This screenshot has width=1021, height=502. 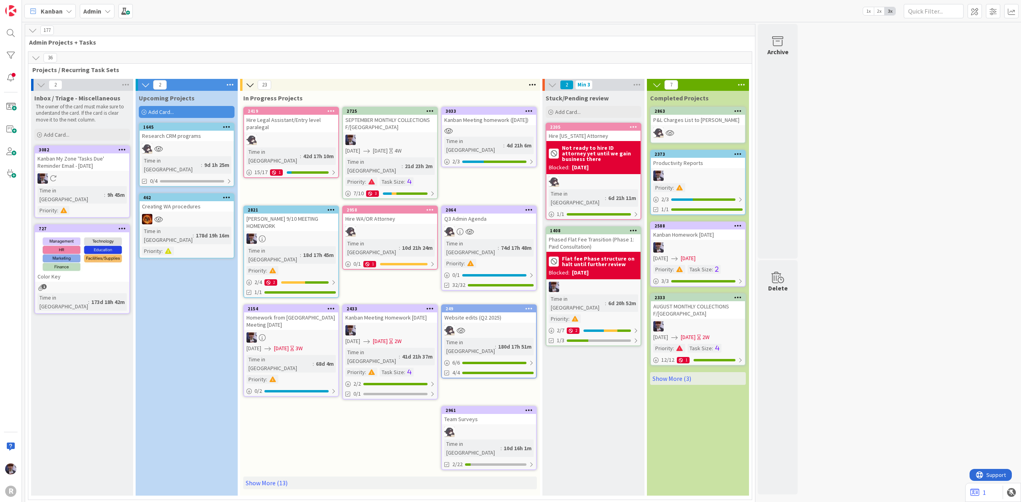 What do you see at coordinates (593, 331) in the screenshot?
I see `div: 2/72` at bounding box center [593, 331].